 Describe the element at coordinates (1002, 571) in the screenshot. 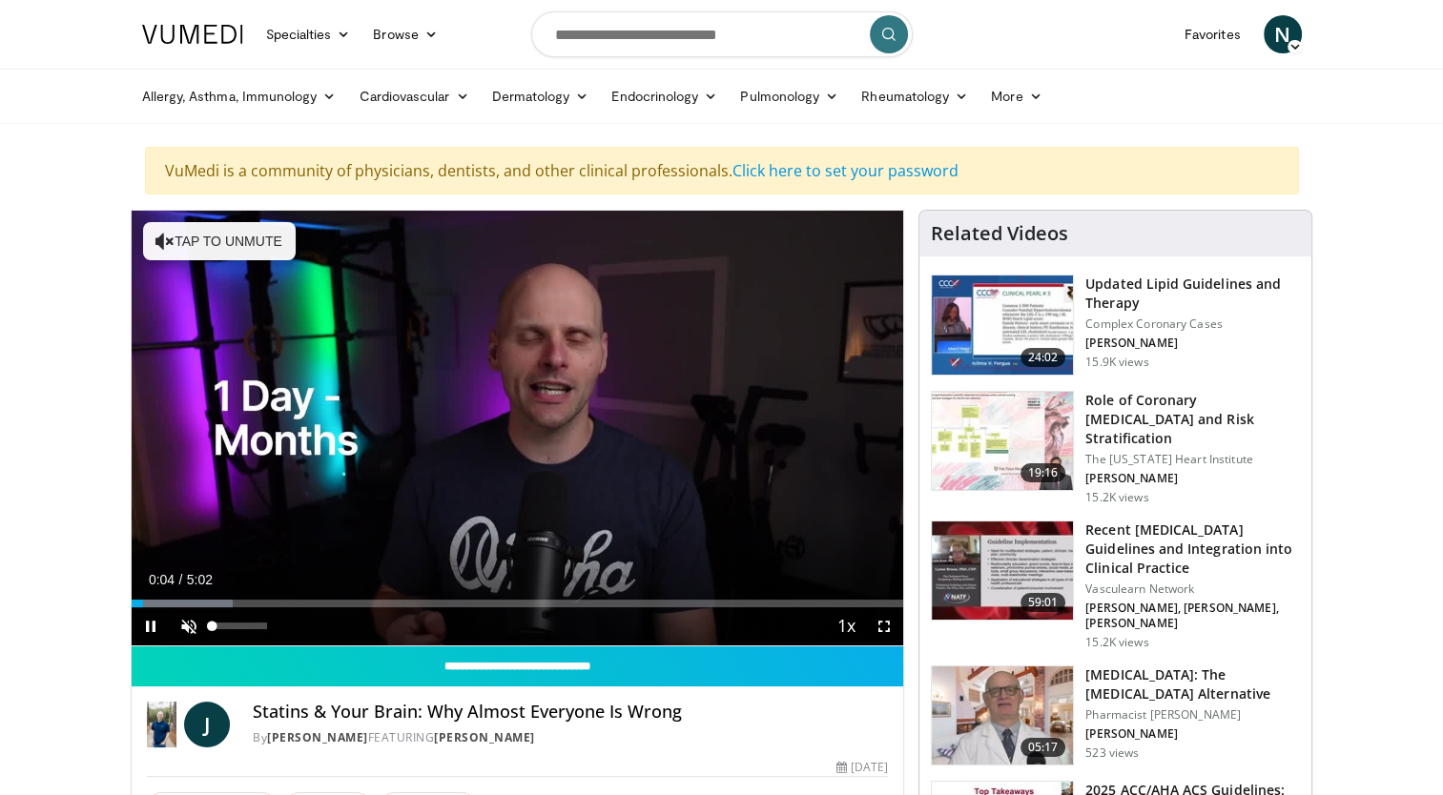

I see `img: 87825f19-cf4c-4b91-bba1-ce218758c6bb.150x105_q85_crop-smart_upscale.jpg` at that location.